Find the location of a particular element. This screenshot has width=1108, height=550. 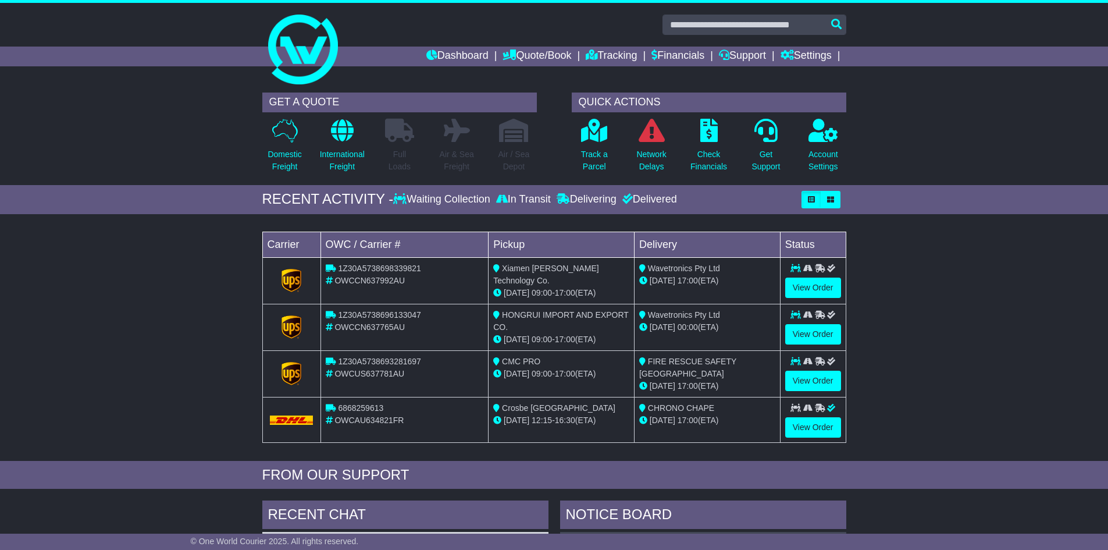

span: © One World Courier 2025. All rights reserved. is located at coordinates (275, 541).